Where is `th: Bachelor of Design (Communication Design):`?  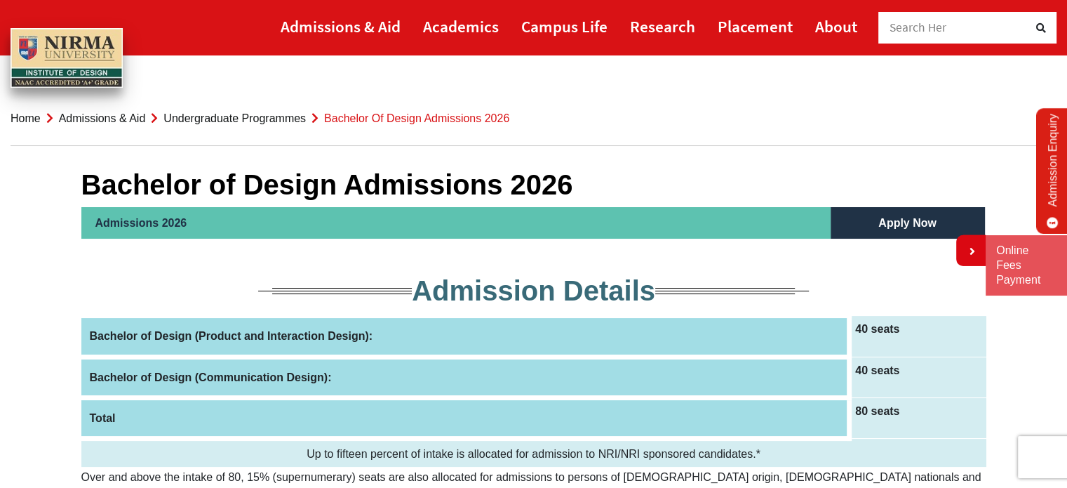
th: Bachelor of Design (Communication Design): is located at coordinates (465, 377).